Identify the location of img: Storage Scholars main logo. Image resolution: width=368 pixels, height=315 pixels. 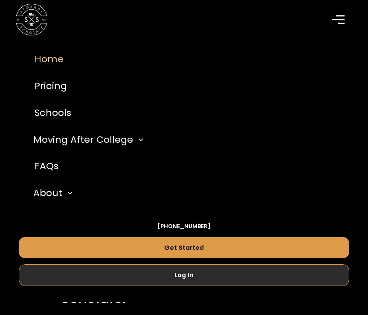
(32, 20).